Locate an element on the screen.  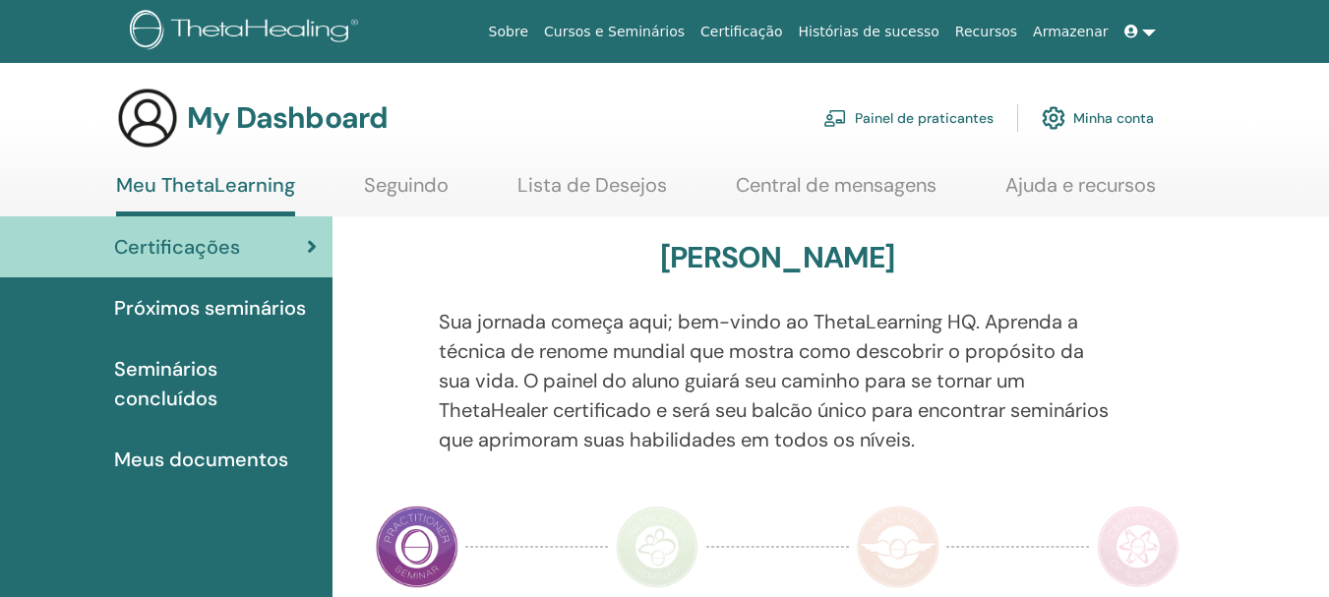
a: Painel de praticantes is located at coordinates (908, 118).